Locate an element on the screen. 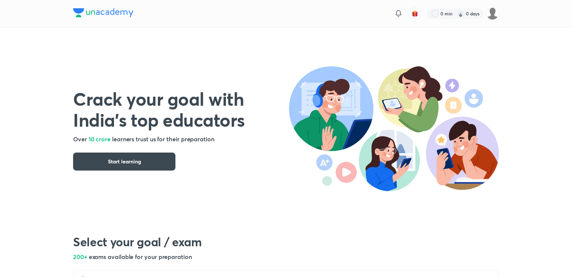 The image size is (572, 277). button: avatar is located at coordinates (415, 14).